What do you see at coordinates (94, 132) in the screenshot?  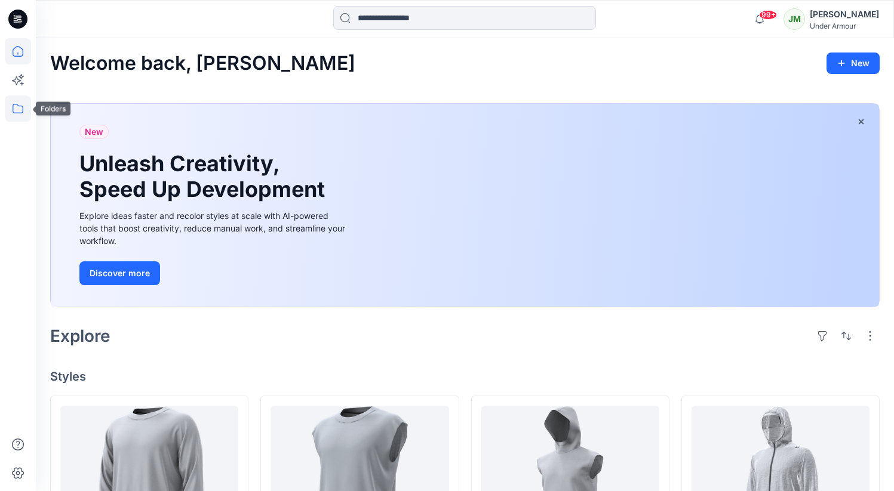 I see `span: New` at bounding box center [94, 132].